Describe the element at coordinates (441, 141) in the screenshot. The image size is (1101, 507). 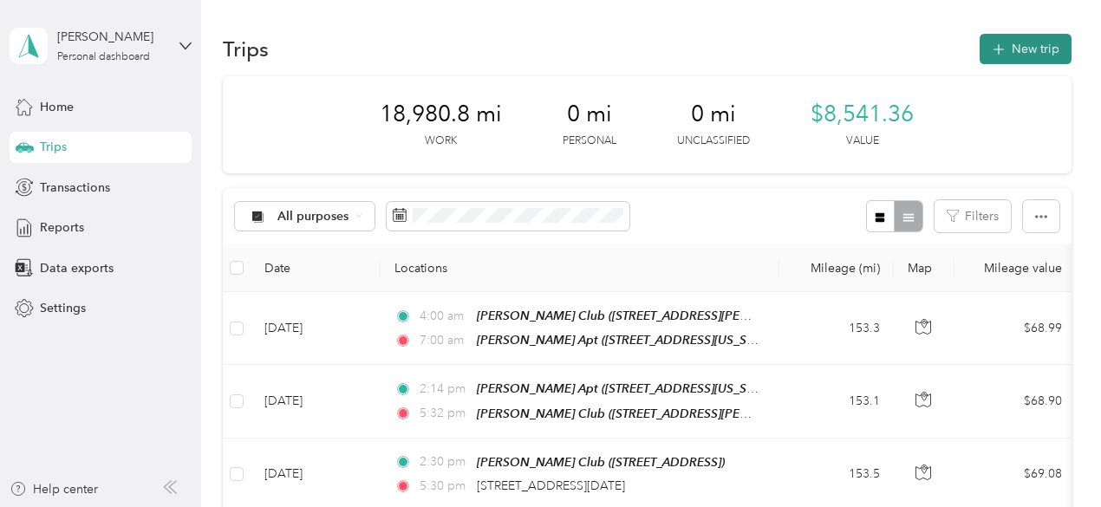
I see `p: Work` at that location.